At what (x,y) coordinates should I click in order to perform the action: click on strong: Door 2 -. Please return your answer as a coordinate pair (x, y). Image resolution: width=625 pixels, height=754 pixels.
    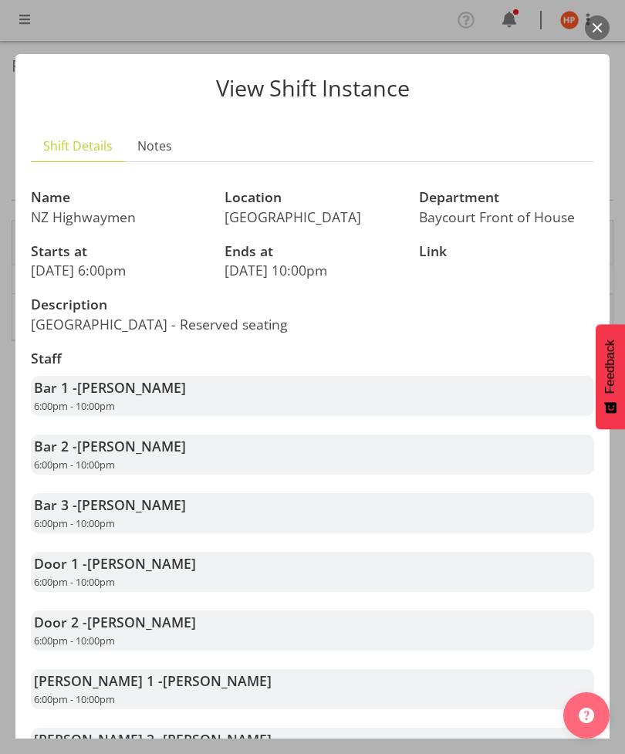
    Looking at the image, I should click on (115, 622).